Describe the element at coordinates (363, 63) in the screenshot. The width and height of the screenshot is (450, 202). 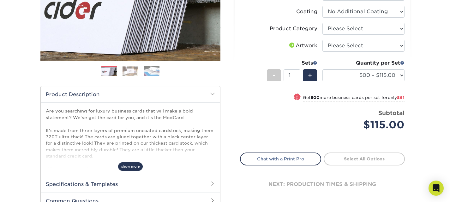
I see `div: Quantity per Set` at that location.